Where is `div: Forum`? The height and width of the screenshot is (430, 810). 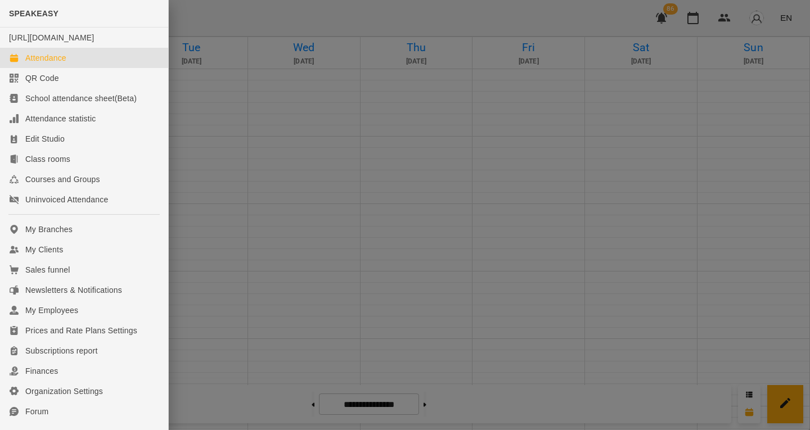
div: Forum is located at coordinates (37, 412).